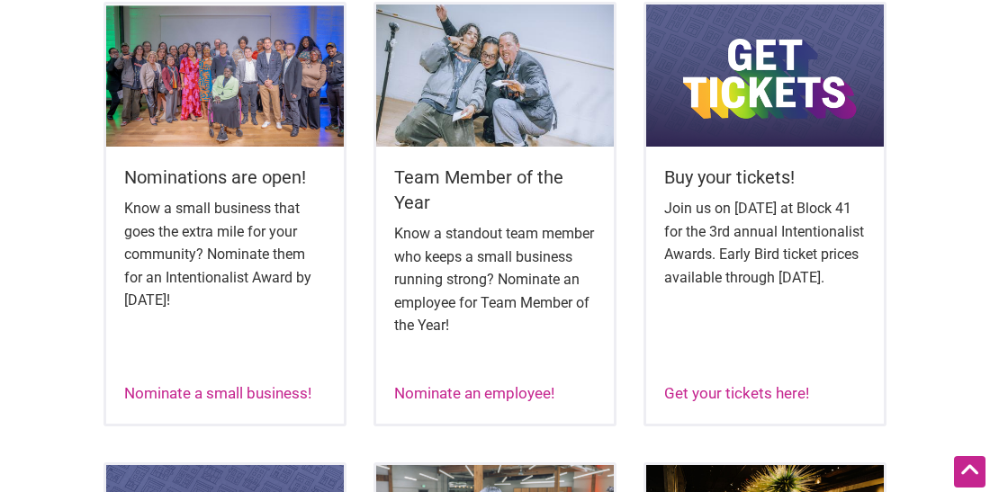 The height and width of the screenshot is (492, 990). Describe the element at coordinates (969, 472) in the screenshot. I see `div: Scroll Back to Top` at that location.